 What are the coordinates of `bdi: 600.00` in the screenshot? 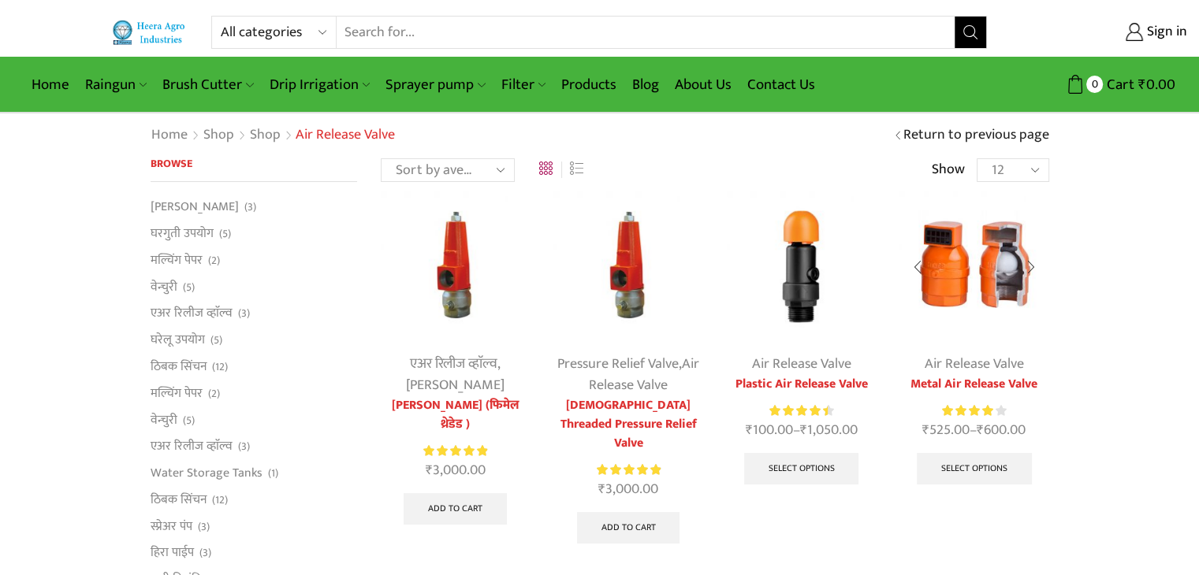 It's located at (1001, 430).